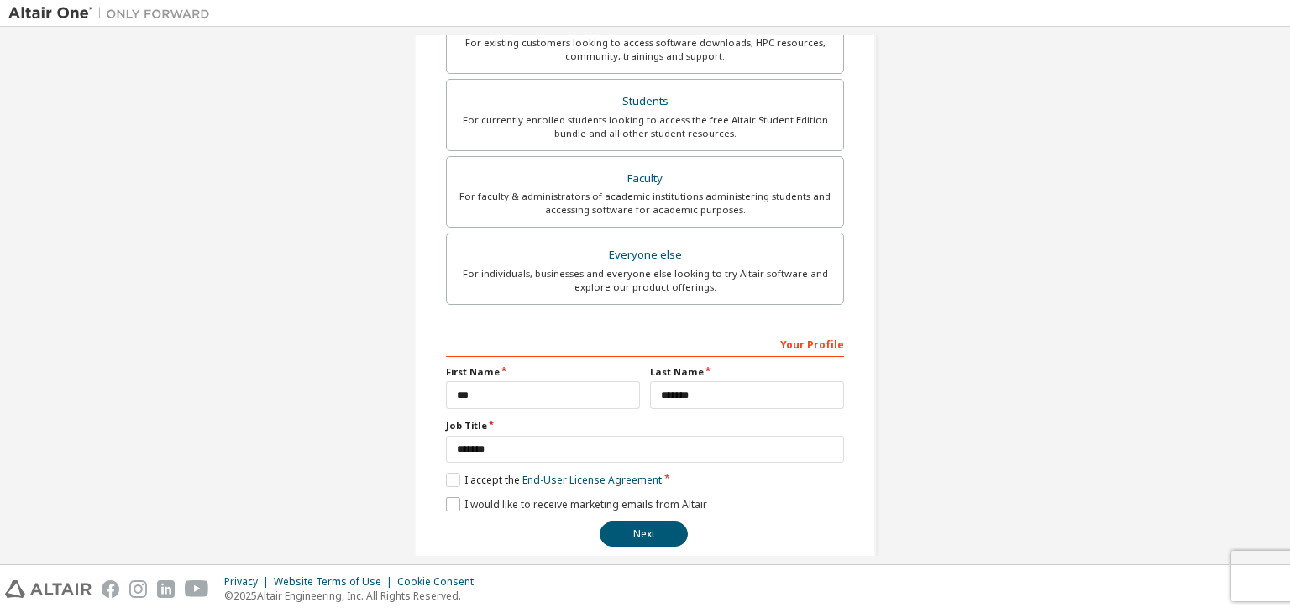 Image resolution: width=1290 pixels, height=613 pixels. What do you see at coordinates (645, 426) in the screenshot?
I see `label: Job Title` at bounding box center [645, 426].